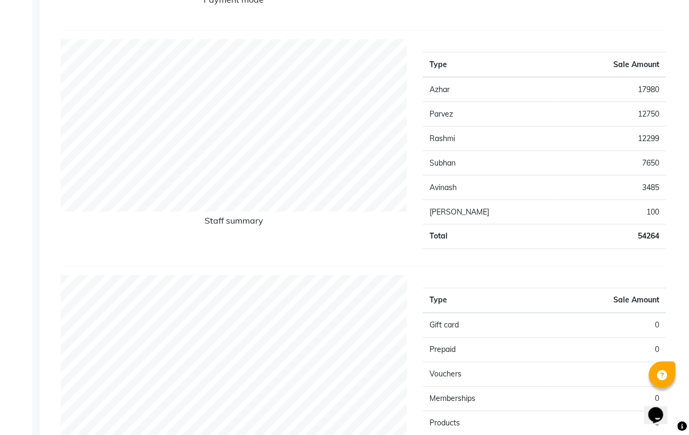 The height and width of the screenshot is (435, 689). Describe the element at coordinates (611, 188) in the screenshot. I see `td: 3485` at that location.